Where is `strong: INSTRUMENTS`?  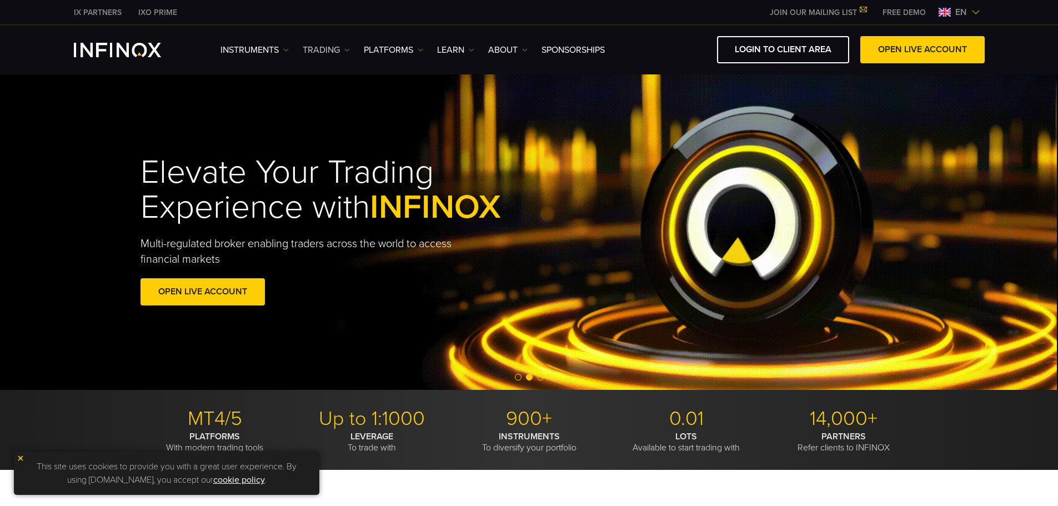
strong: INSTRUMENTS is located at coordinates (529, 437).